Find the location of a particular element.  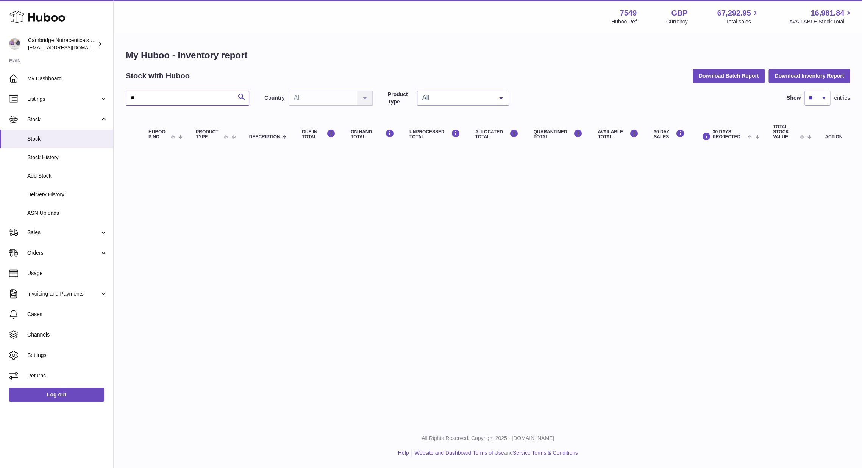

a: Service Terms & Conditions is located at coordinates (545, 453).